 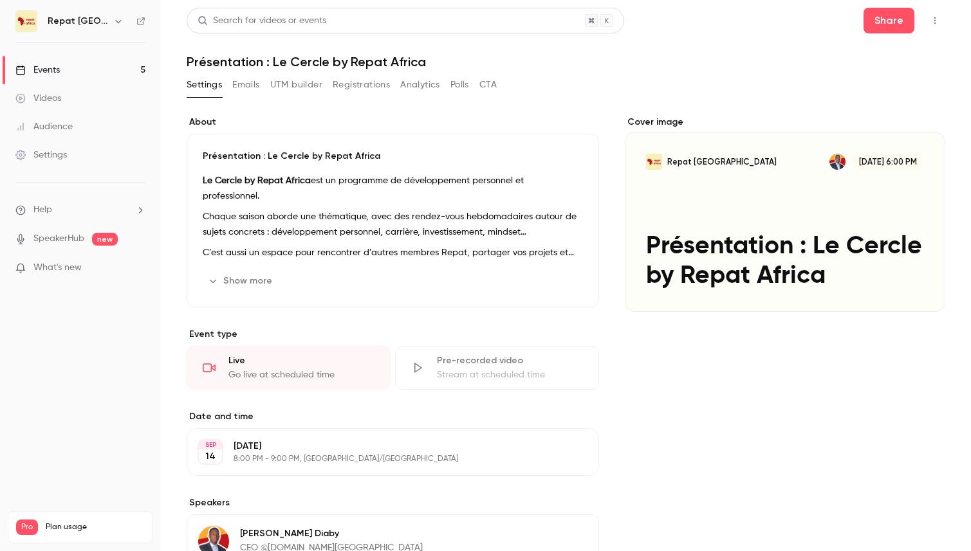 I want to click on button: Emails, so click(x=246, y=85).